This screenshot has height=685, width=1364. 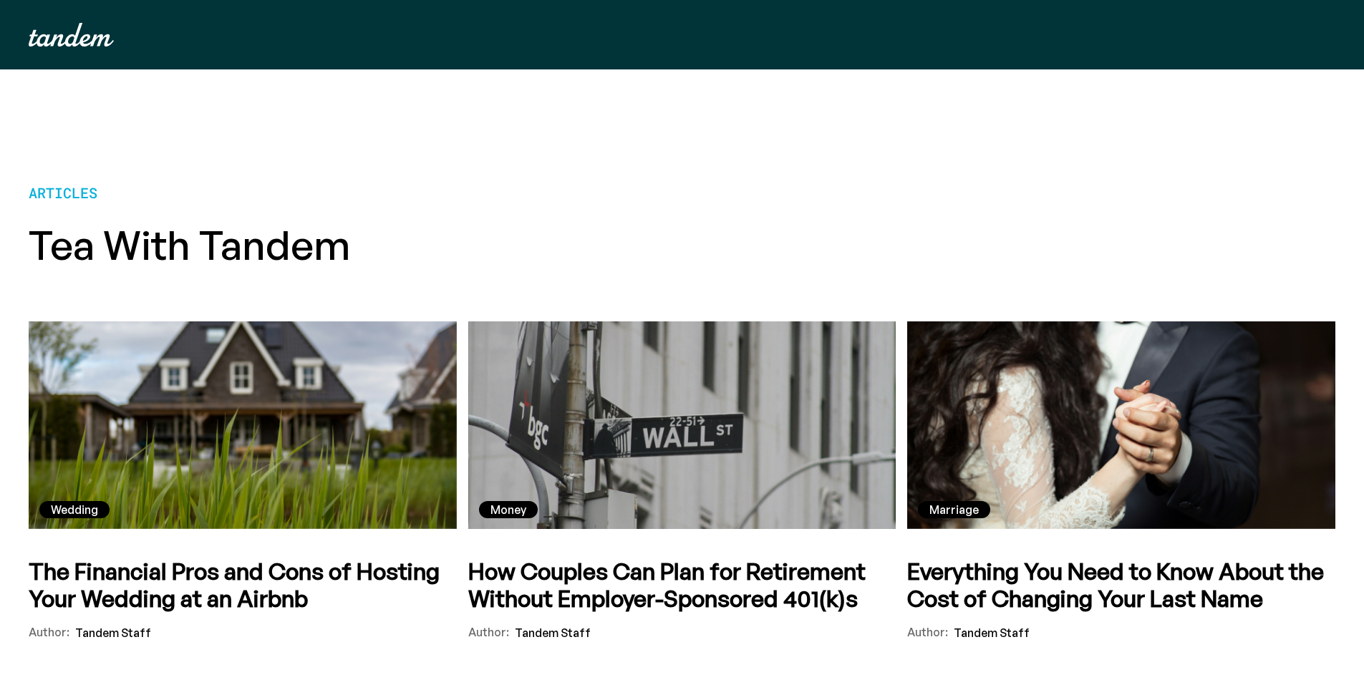 What do you see at coordinates (74, 510) in the screenshot?
I see `div: Wedding` at bounding box center [74, 510].